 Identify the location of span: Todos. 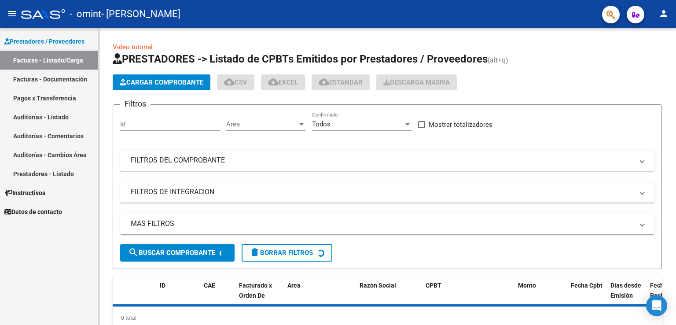
(321, 124).